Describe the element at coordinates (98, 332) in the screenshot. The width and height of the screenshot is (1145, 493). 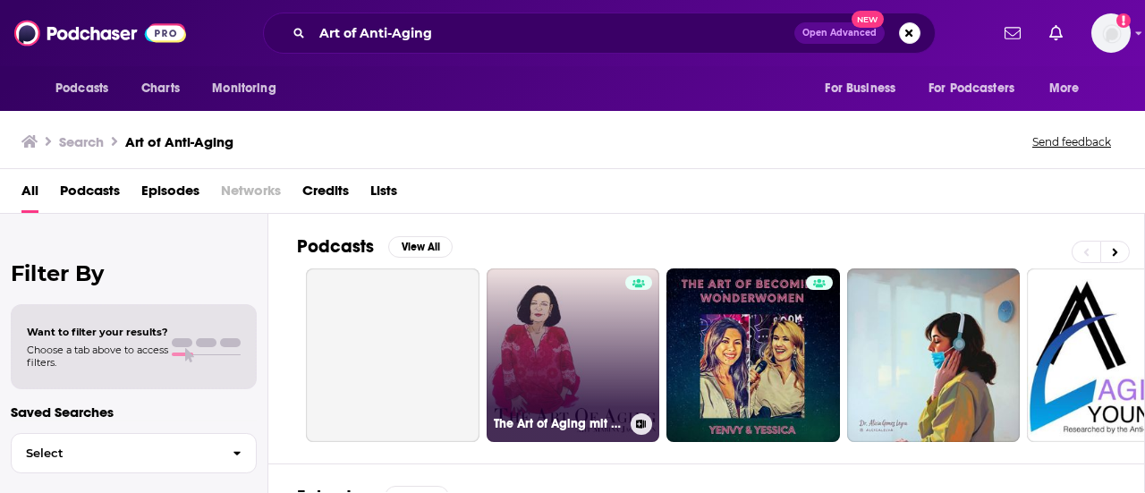
I see `span: Want to filter your results?` at that location.